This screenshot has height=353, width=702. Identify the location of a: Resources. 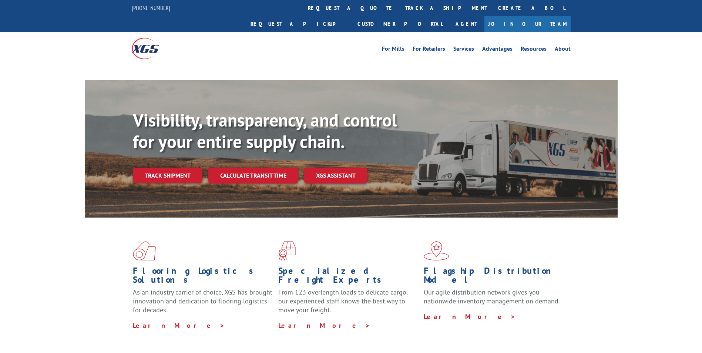
(534, 50).